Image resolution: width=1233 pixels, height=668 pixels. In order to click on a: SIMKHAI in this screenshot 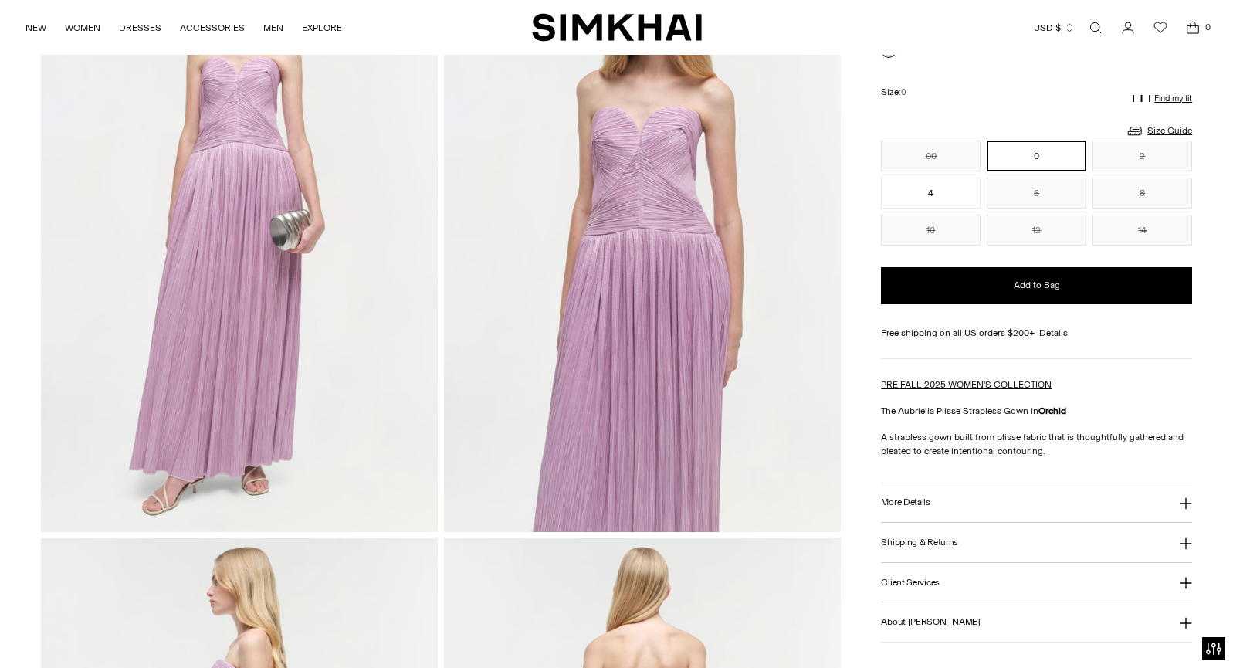, I will do `click(617, 27)`.